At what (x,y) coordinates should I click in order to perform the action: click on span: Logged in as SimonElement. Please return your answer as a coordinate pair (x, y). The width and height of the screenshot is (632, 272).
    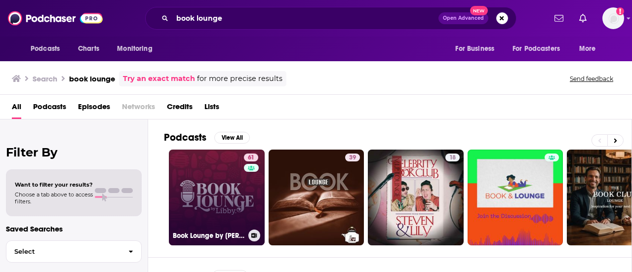
    Looking at the image, I should click on (614, 18).